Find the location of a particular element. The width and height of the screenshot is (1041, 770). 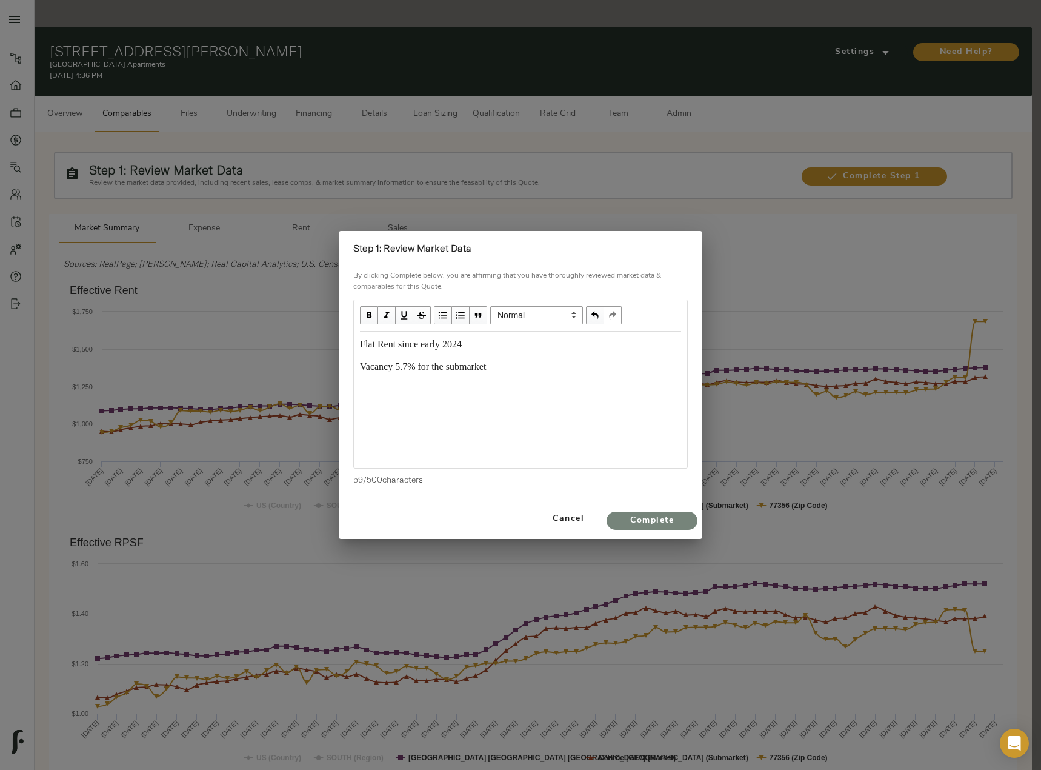

div: Edit text is located at coordinates (520, 367).